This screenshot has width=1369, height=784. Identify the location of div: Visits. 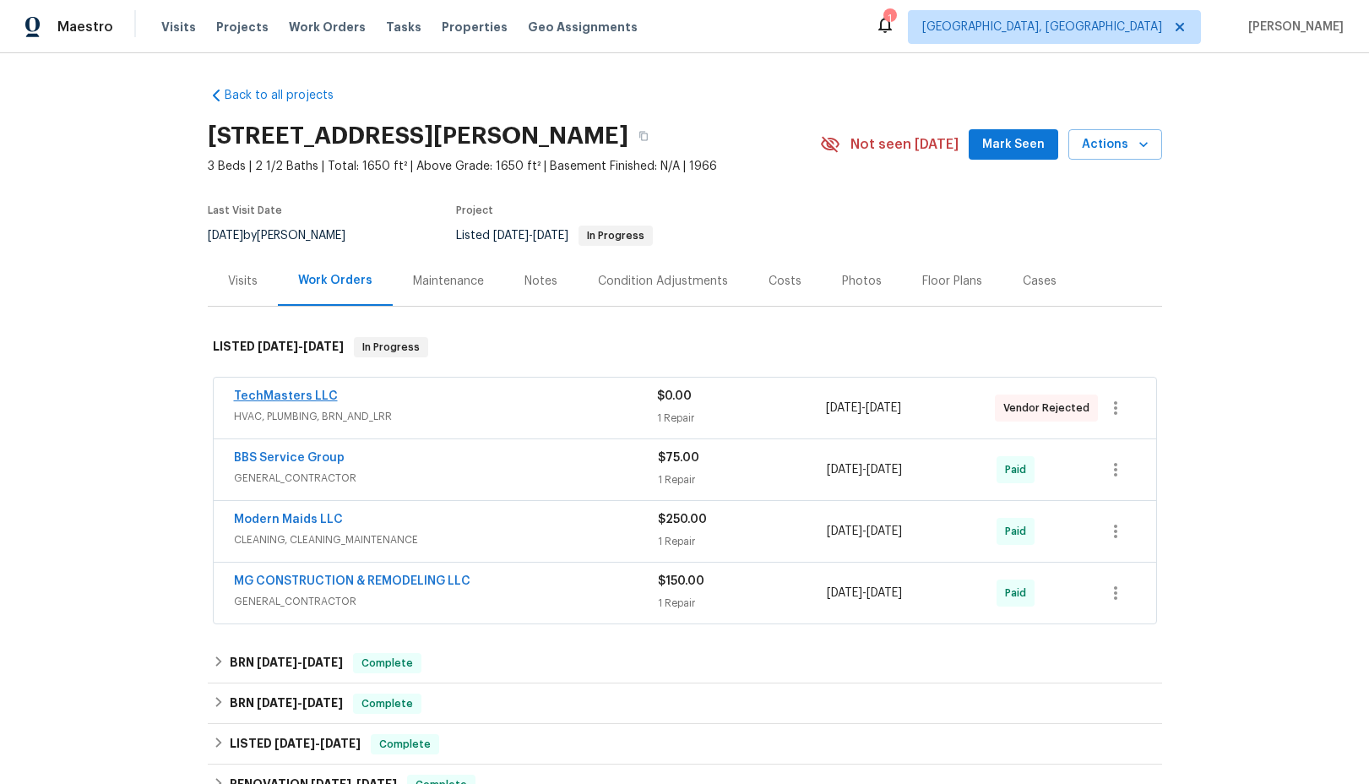
(242, 281).